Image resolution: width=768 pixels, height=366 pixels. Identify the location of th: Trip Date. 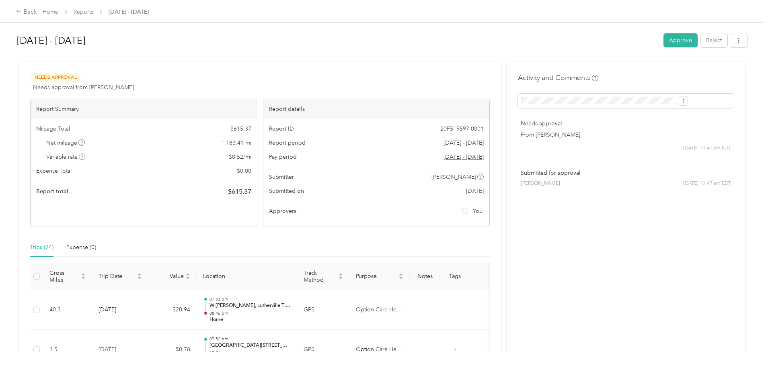
(120, 276).